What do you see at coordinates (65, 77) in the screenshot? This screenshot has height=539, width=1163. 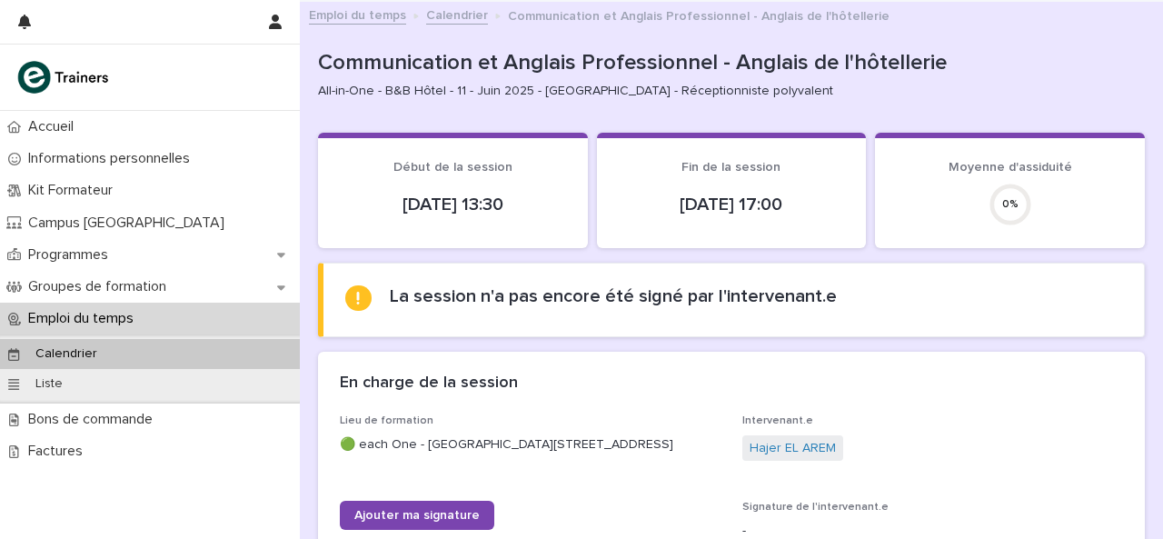 I see `img: K0CqGN7SDeD6s4JG8KQk` at bounding box center [65, 77].